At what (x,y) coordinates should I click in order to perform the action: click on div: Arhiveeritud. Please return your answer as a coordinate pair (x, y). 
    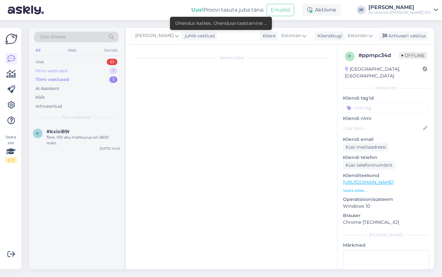
    Looking at the image, I should click on (49, 106).